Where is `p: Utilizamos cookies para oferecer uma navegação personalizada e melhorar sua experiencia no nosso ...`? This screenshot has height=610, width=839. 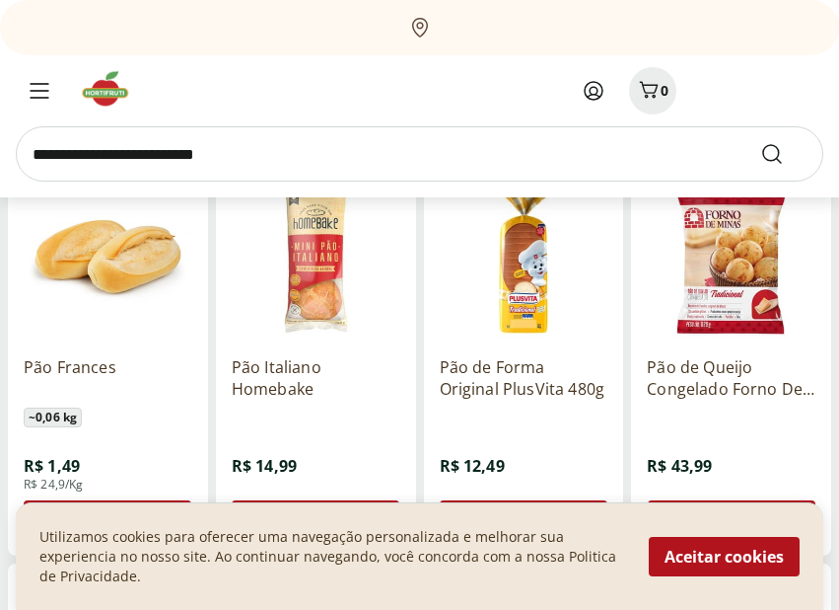 p: Utilizamos cookies para oferecer uma navegação personalizada e melhorar sua experiencia no nosso ... is located at coordinates (332, 556).